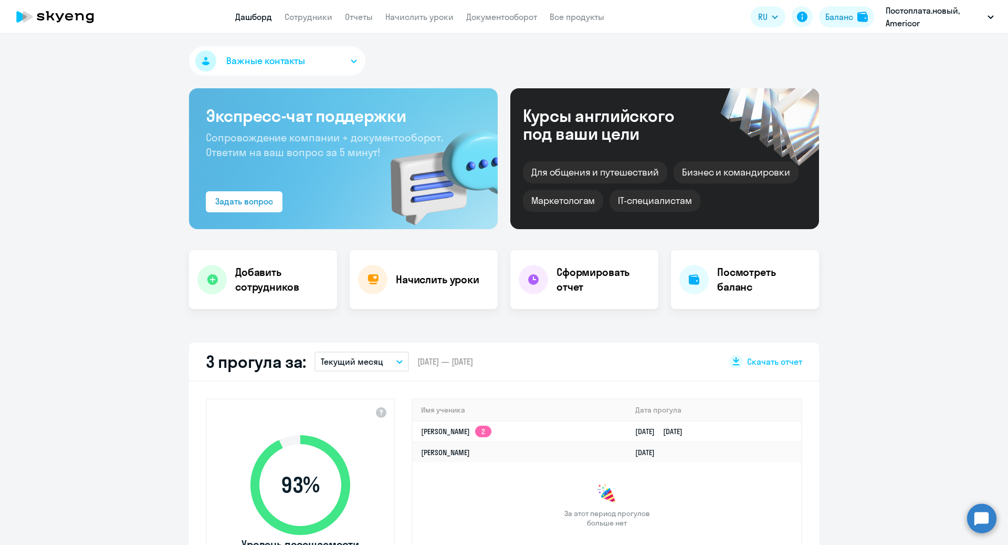 The image size is (1008, 545). What do you see at coordinates (655, 201) in the screenshot?
I see `div: IT-специалистам` at bounding box center [655, 201].